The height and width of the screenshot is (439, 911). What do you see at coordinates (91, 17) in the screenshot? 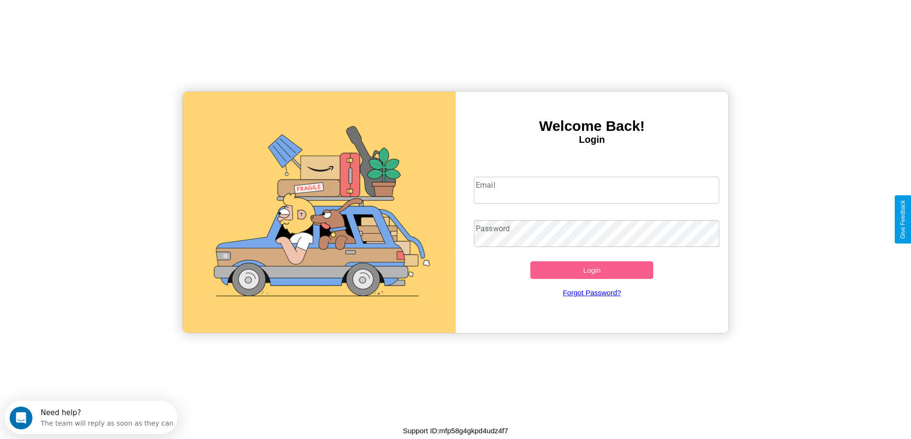
I see `div: Open Intercom Messenger` at bounding box center [91, 17].